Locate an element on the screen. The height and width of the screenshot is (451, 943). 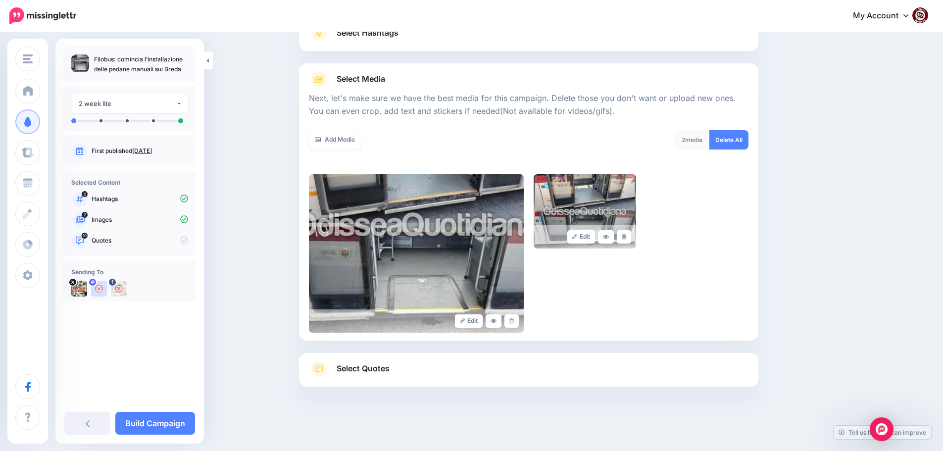
span: Select Media is located at coordinates (361, 79).